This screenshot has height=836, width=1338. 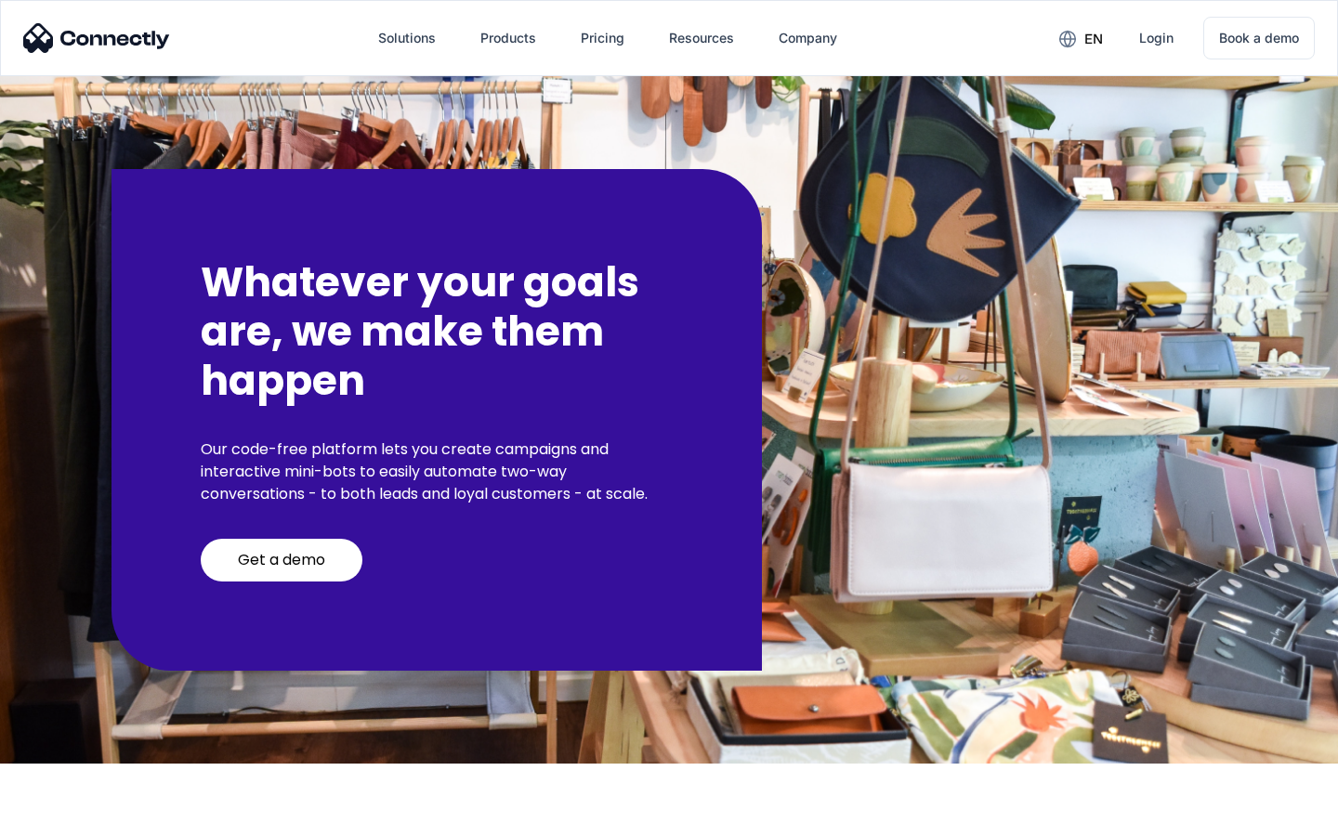 I want to click on div: Resources, so click(x=702, y=38).